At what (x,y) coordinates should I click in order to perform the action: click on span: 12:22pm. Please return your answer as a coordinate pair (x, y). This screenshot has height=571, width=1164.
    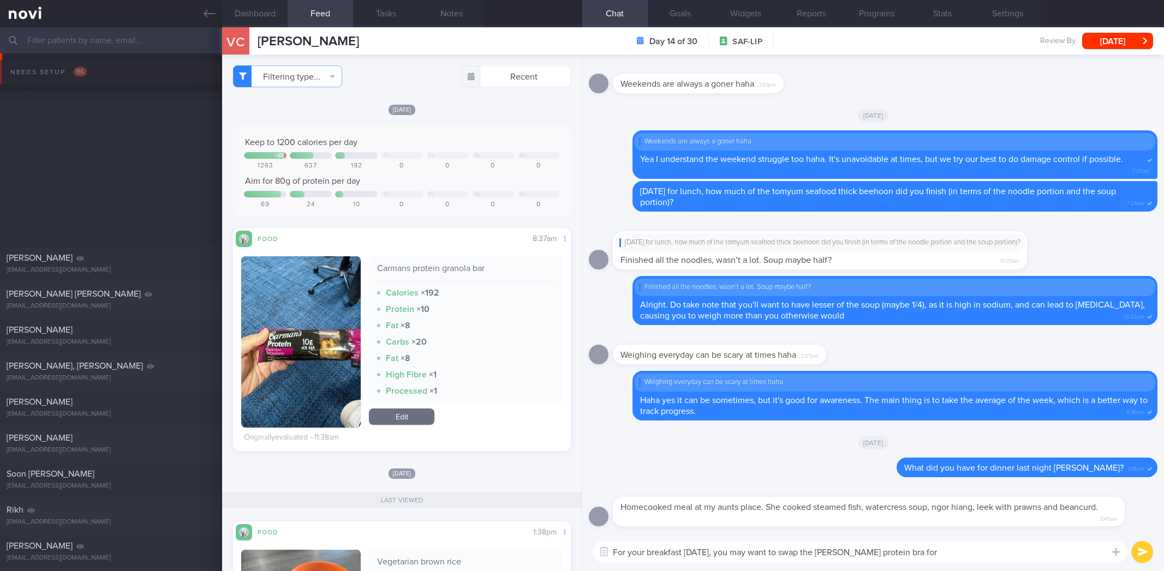
    Looking at the image, I should click on (1134, 315).